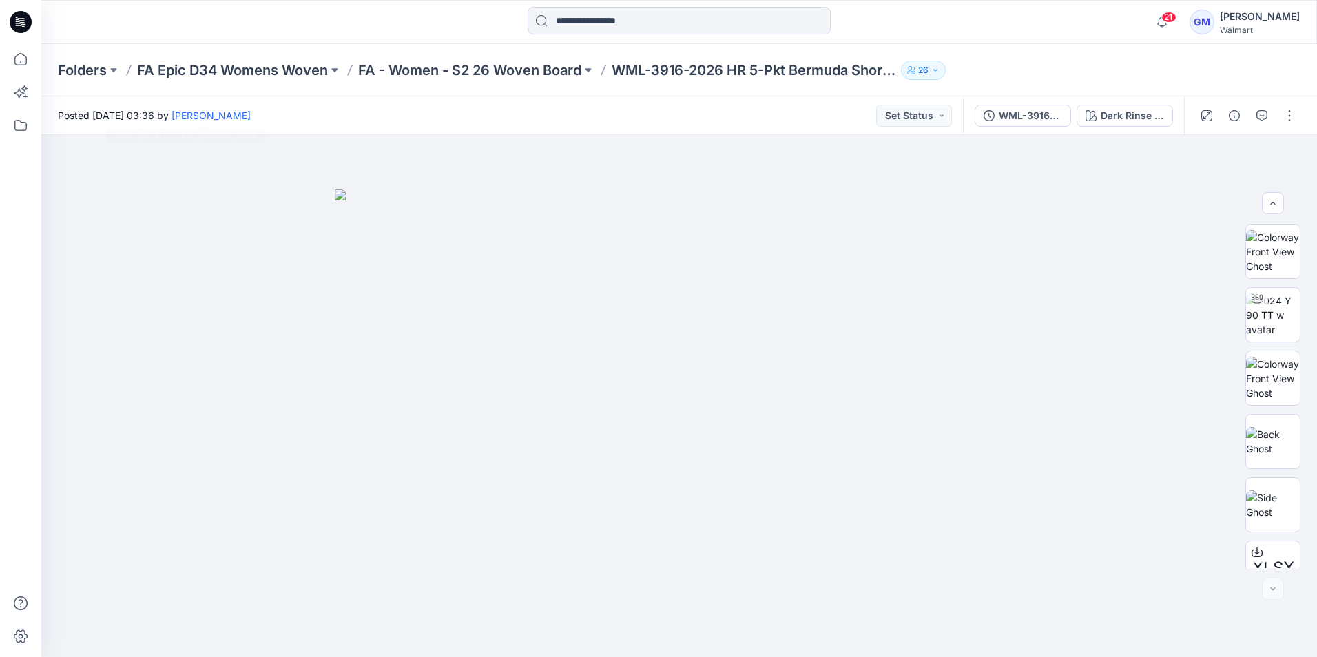  Describe the element at coordinates (679, 423) in the screenshot. I see `img: eyJhbGciOiJIUzI1NiIsImtpZCI6IjAiLCJzbHQiOiJzZXMiLCJ0eXAiOiJKV1QifQ.eyJkYXRhIjp7InR5cGUiOiJzdG9yYW...` at that location.